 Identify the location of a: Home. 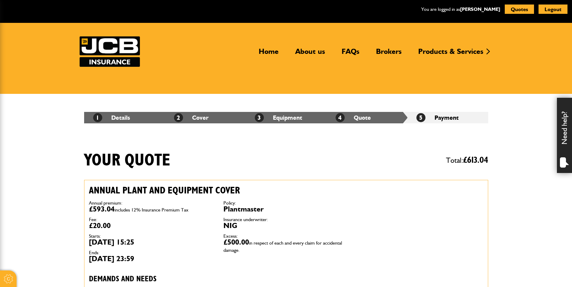
(268, 54).